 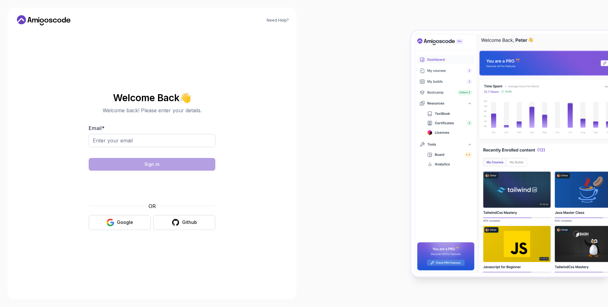 What do you see at coordinates (152, 110) in the screenshot?
I see `p: Welcome back! Please enter your details.` at bounding box center [152, 110].